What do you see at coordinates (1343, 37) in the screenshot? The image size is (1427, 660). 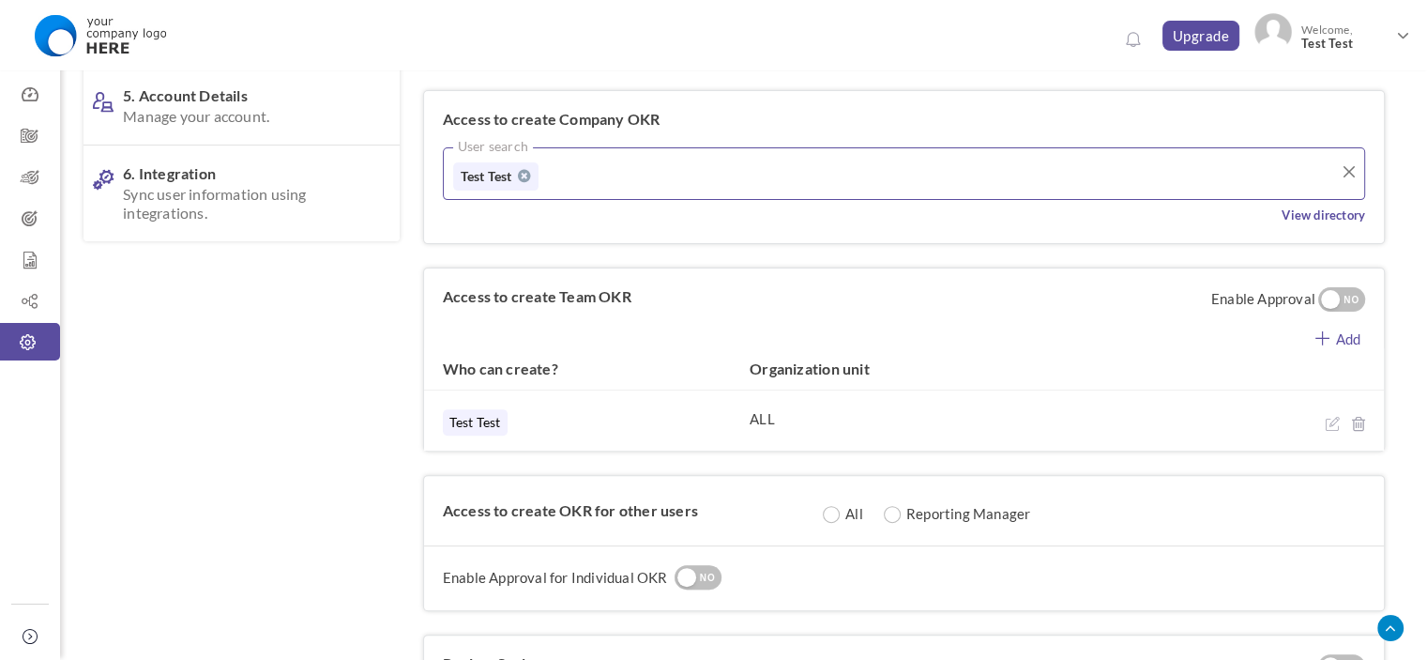 I see `span: Welcome,` at bounding box center [1343, 37].